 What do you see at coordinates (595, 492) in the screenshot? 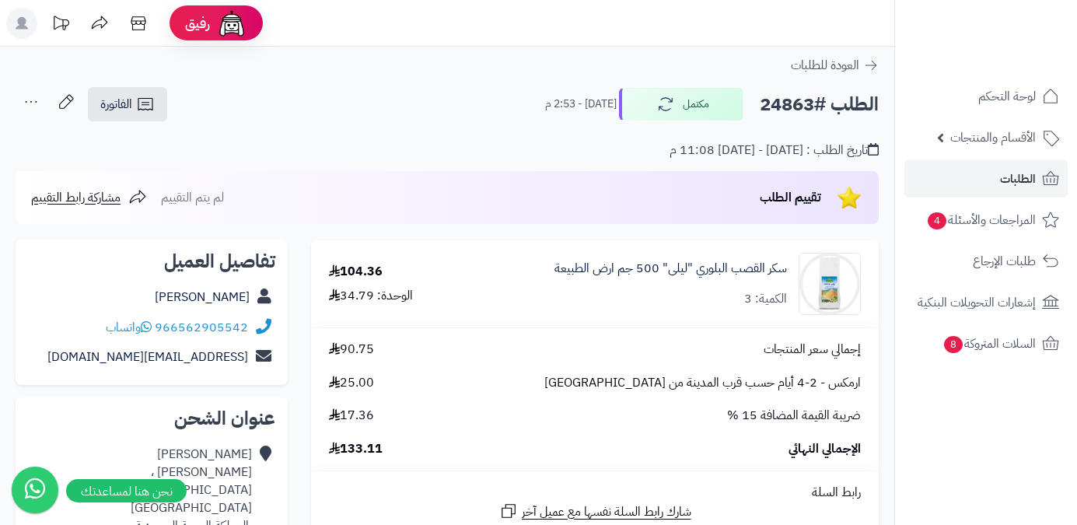
I see `div: رابط السلة` at bounding box center [595, 492].